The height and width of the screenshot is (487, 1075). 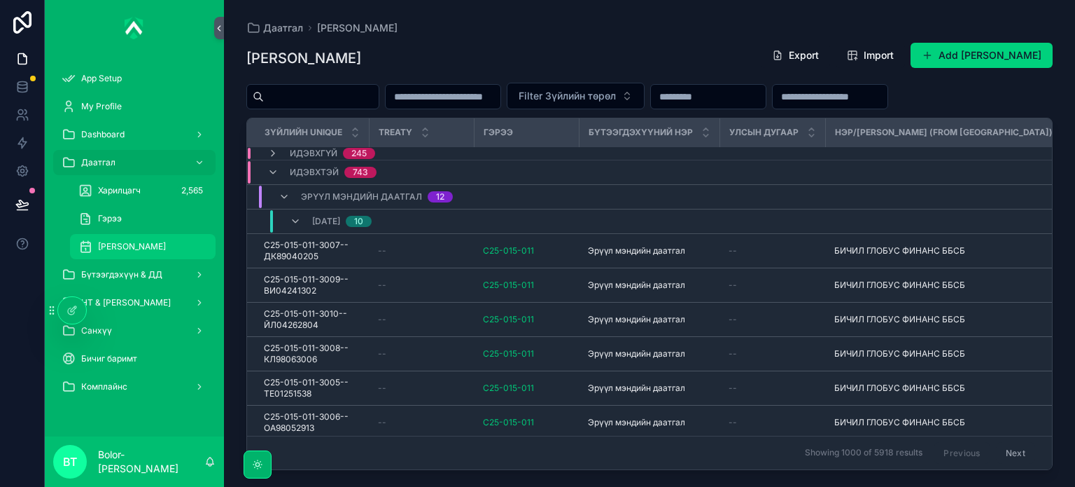 What do you see at coordinates (440, 197) in the screenshot?
I see `div: 12` at bounding box center [440, 197].